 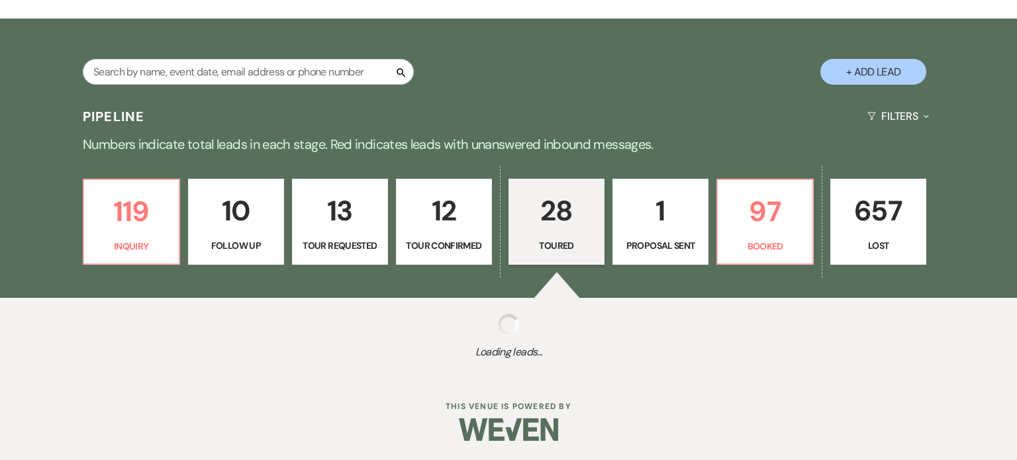 What do you see at coordinates (660, 211) in the screenshot?
I see `p: 1` at bounding box center [660, 211].